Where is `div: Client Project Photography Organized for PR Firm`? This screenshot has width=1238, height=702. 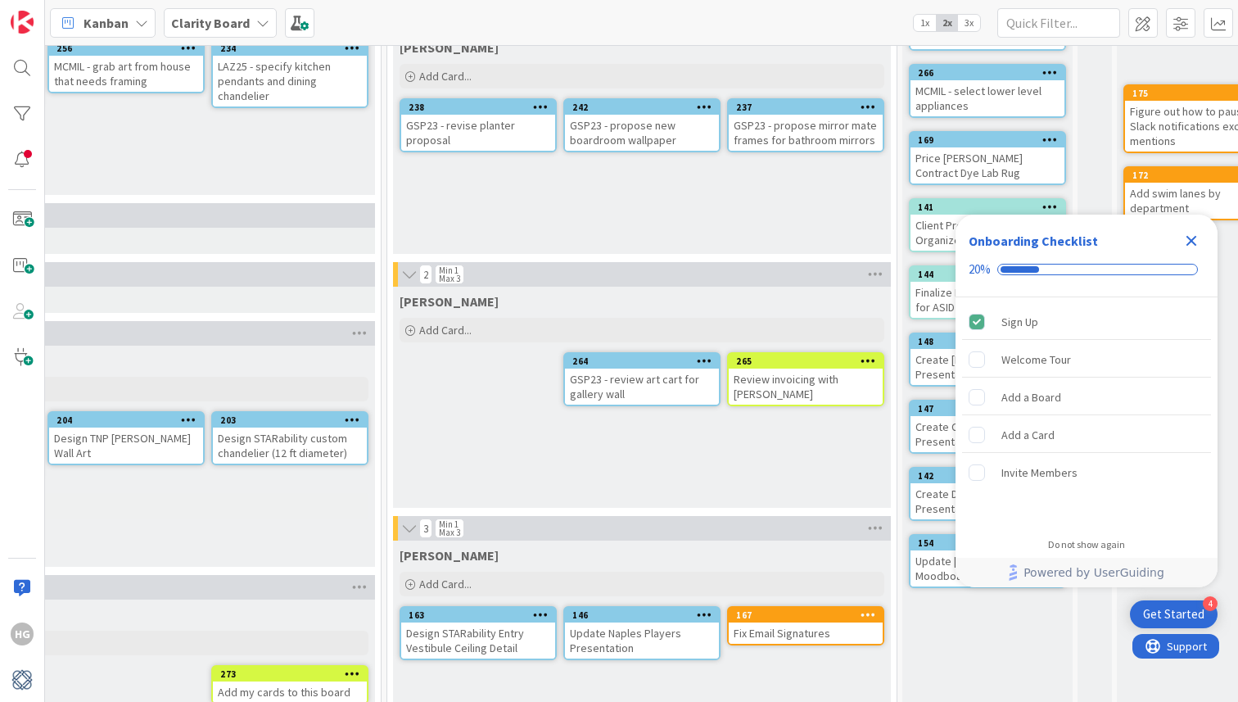 div: Client Project Photography Organized for PR Firm is located at coordinates (987, 233).